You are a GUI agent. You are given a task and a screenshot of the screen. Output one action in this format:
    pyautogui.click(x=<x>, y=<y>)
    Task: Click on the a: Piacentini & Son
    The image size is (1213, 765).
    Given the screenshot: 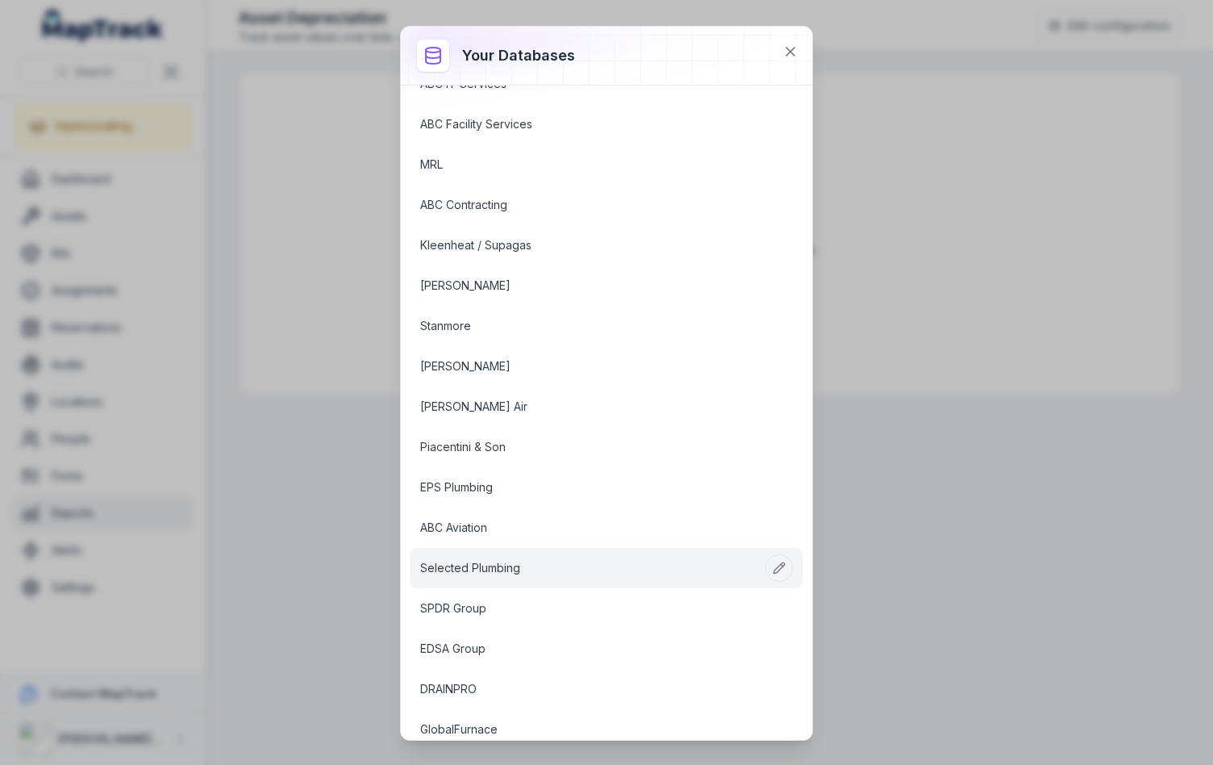 What is the action you would take?
    pyautogui.click(x=587, y=447)
    